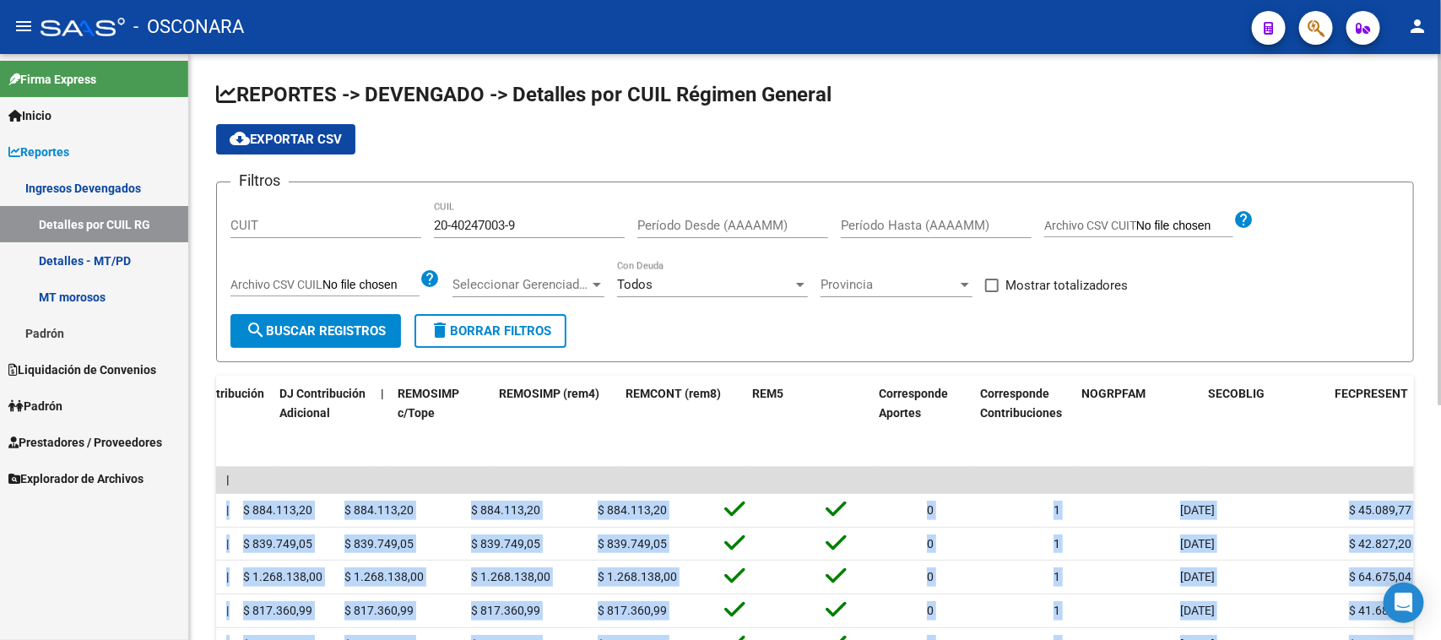 The image size is (1441, 640). I want to click on span: Archivo CSV CUIT, so click(1090, 225).